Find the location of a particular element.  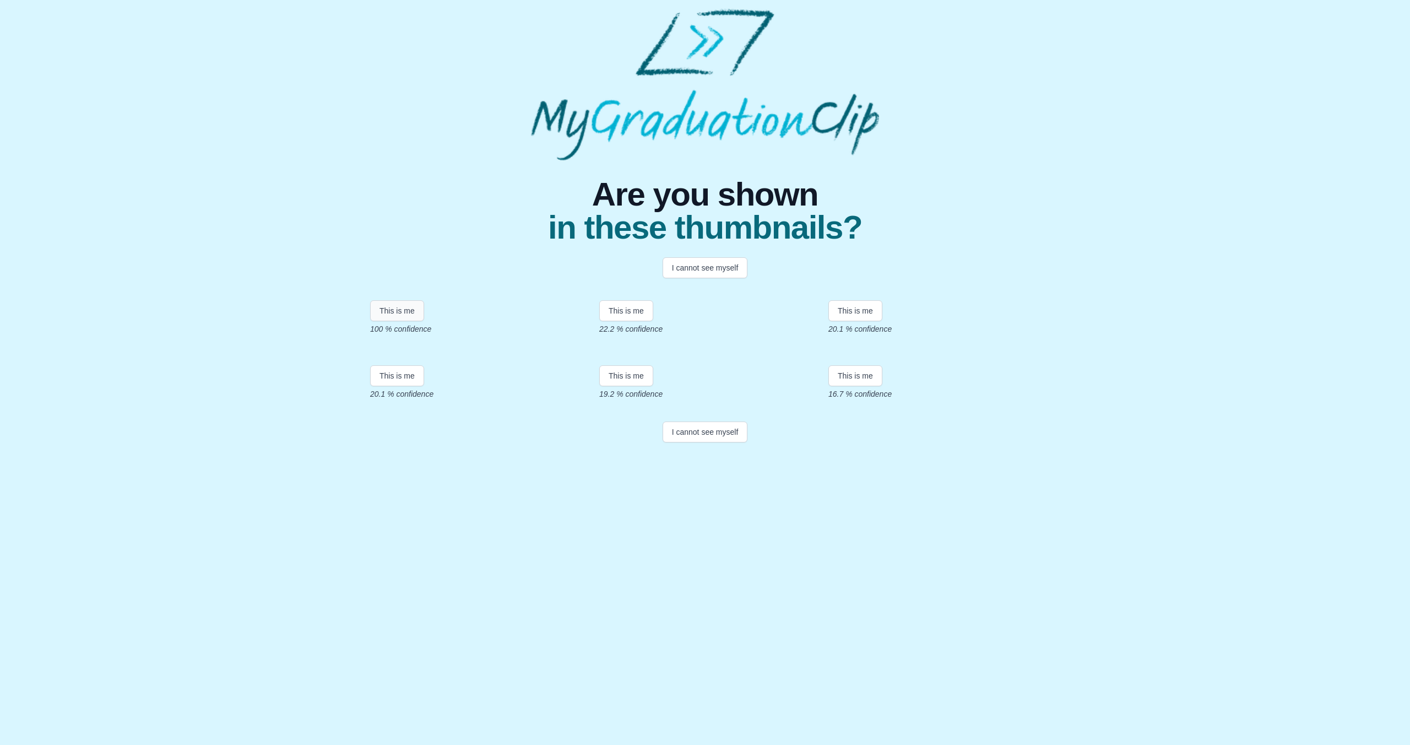

span: Are you shown is located at coordinates (705, 194).